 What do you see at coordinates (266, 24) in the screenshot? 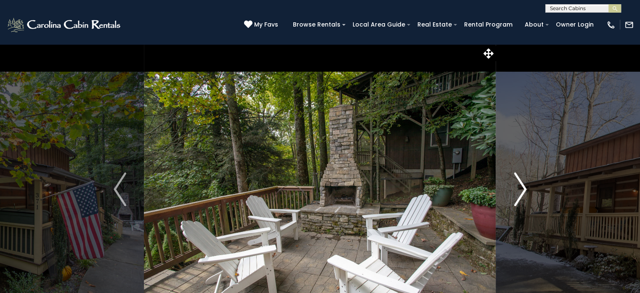
I see `span: My Favs` at bounding box center [266, 24].